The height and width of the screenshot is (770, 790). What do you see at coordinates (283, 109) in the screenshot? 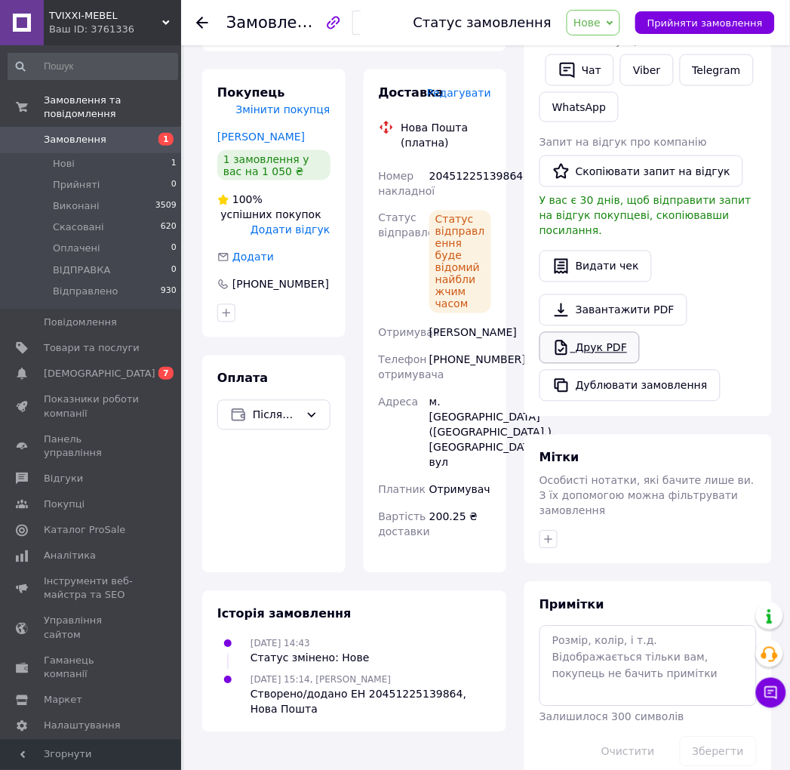
I see `span: Змінити покупця` at bounding box center [283, 109].